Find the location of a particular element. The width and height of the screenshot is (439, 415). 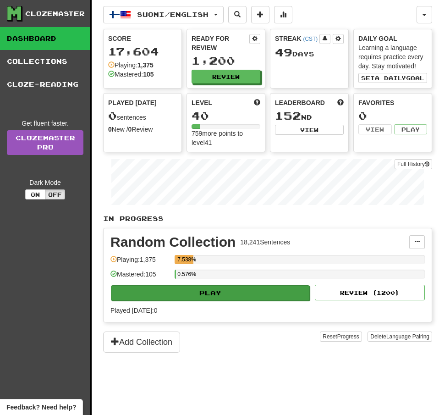

button: Off is located at coordinates (55, 194).